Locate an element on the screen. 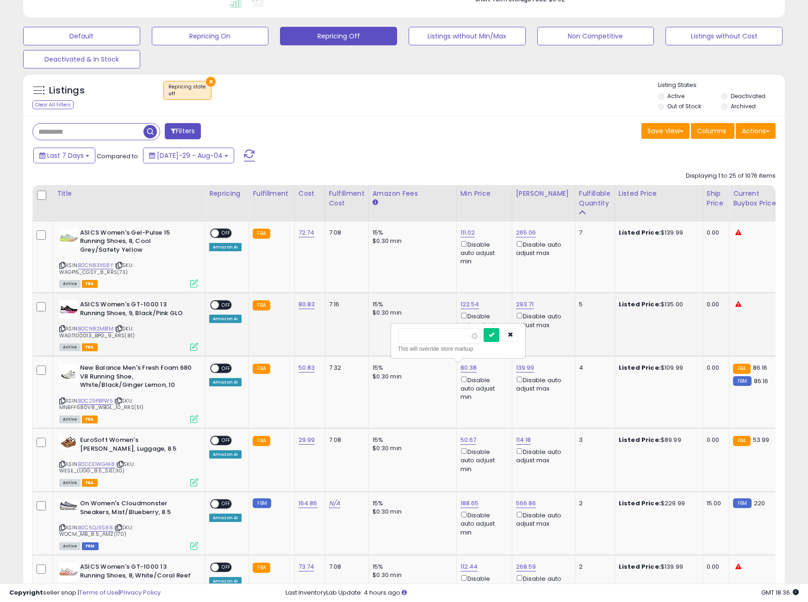 The image size is (808, 602). img: 310ZUqMQPdL._SL40_.jpg is located at coordinates (68, 443).